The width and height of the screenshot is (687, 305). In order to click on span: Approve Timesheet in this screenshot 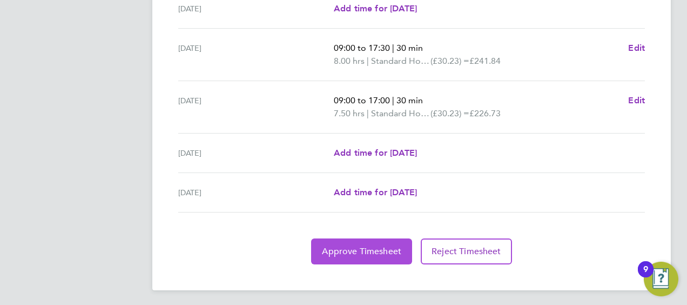, I will do `click(362, 251)`.